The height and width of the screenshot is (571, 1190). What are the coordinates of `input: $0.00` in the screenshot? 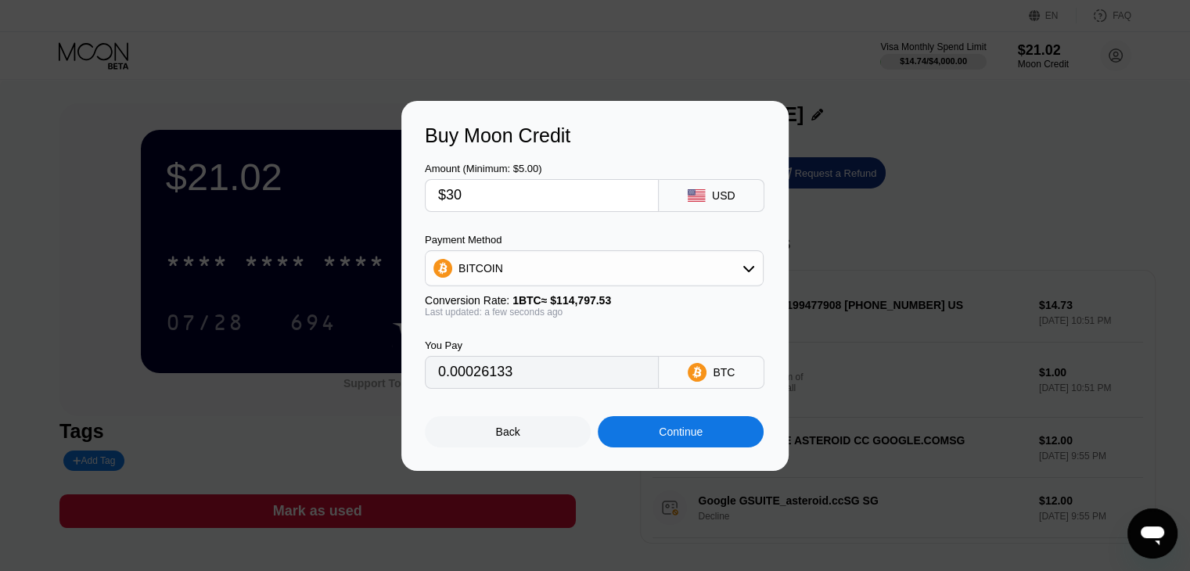 It's located at (542, 196).